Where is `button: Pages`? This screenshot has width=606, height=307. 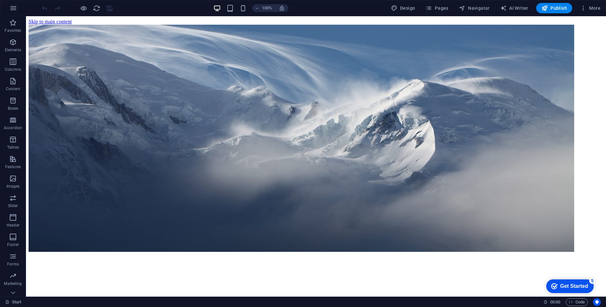
button: Pages is located at coordinates (437, 8).